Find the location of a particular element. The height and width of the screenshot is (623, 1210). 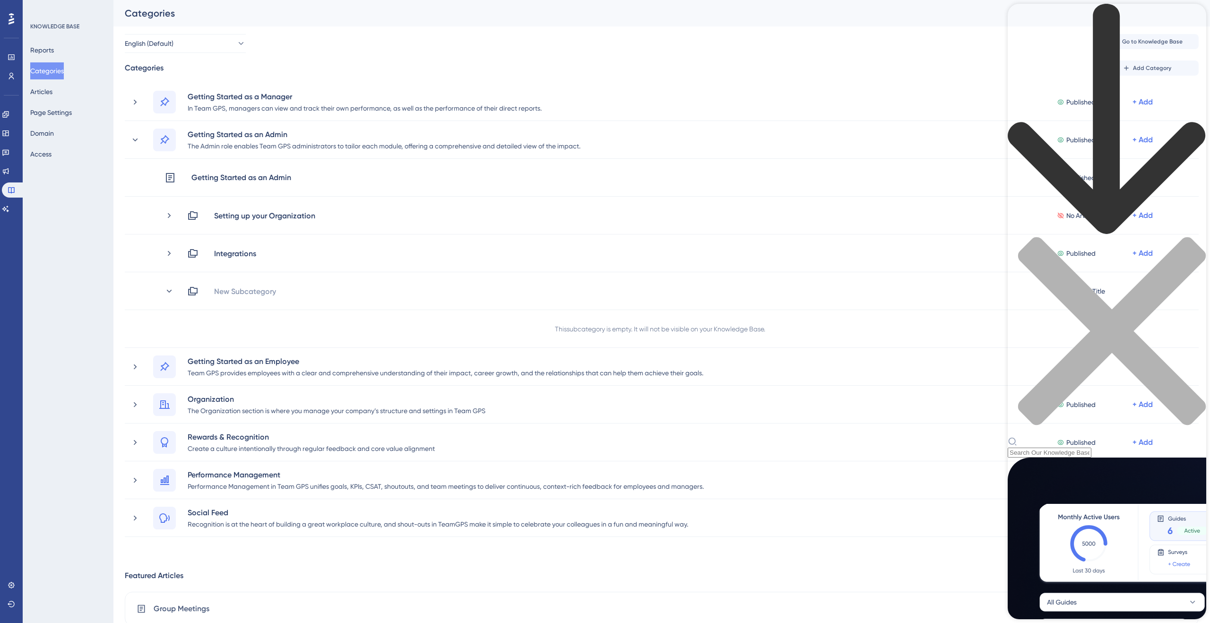

div: Rewards & Recognition is located at coordinates (311, 437).